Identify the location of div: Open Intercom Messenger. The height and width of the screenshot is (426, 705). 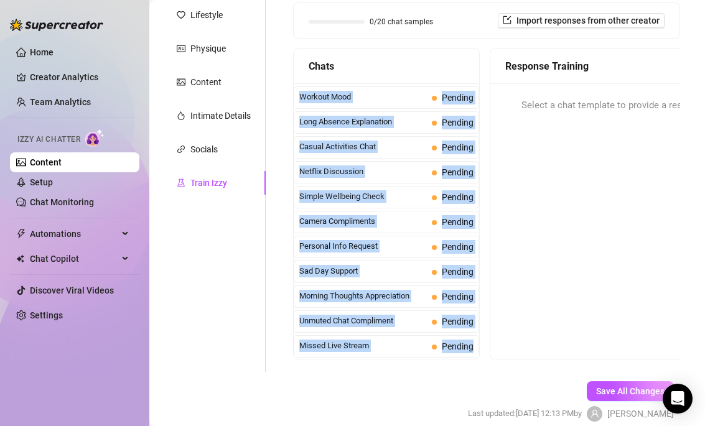
(678, 399).